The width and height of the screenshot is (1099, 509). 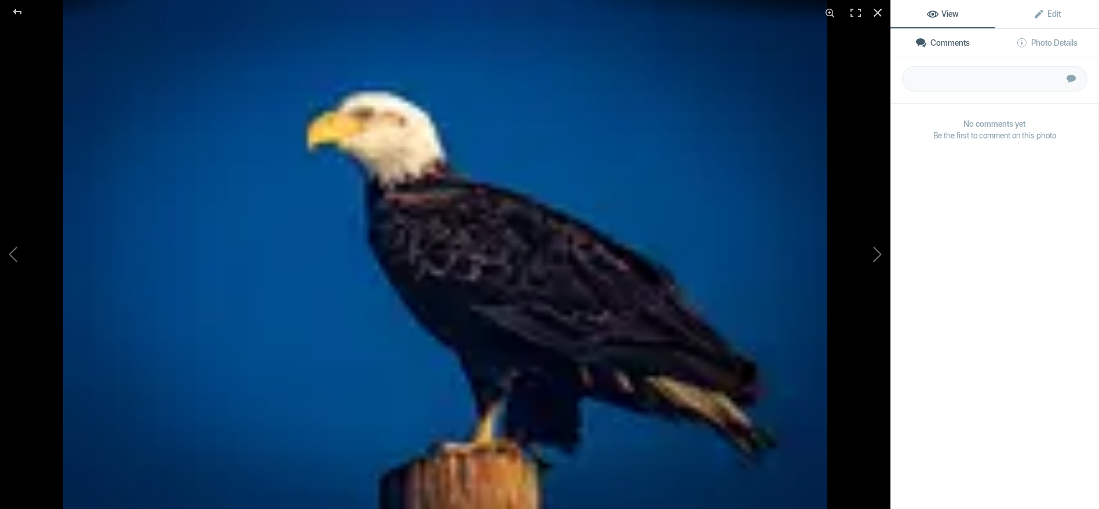 What do you see at coordinates (847, 254) in the screenshot?
I see `button: Next (arrow right)` at bounding box center [847, 254].